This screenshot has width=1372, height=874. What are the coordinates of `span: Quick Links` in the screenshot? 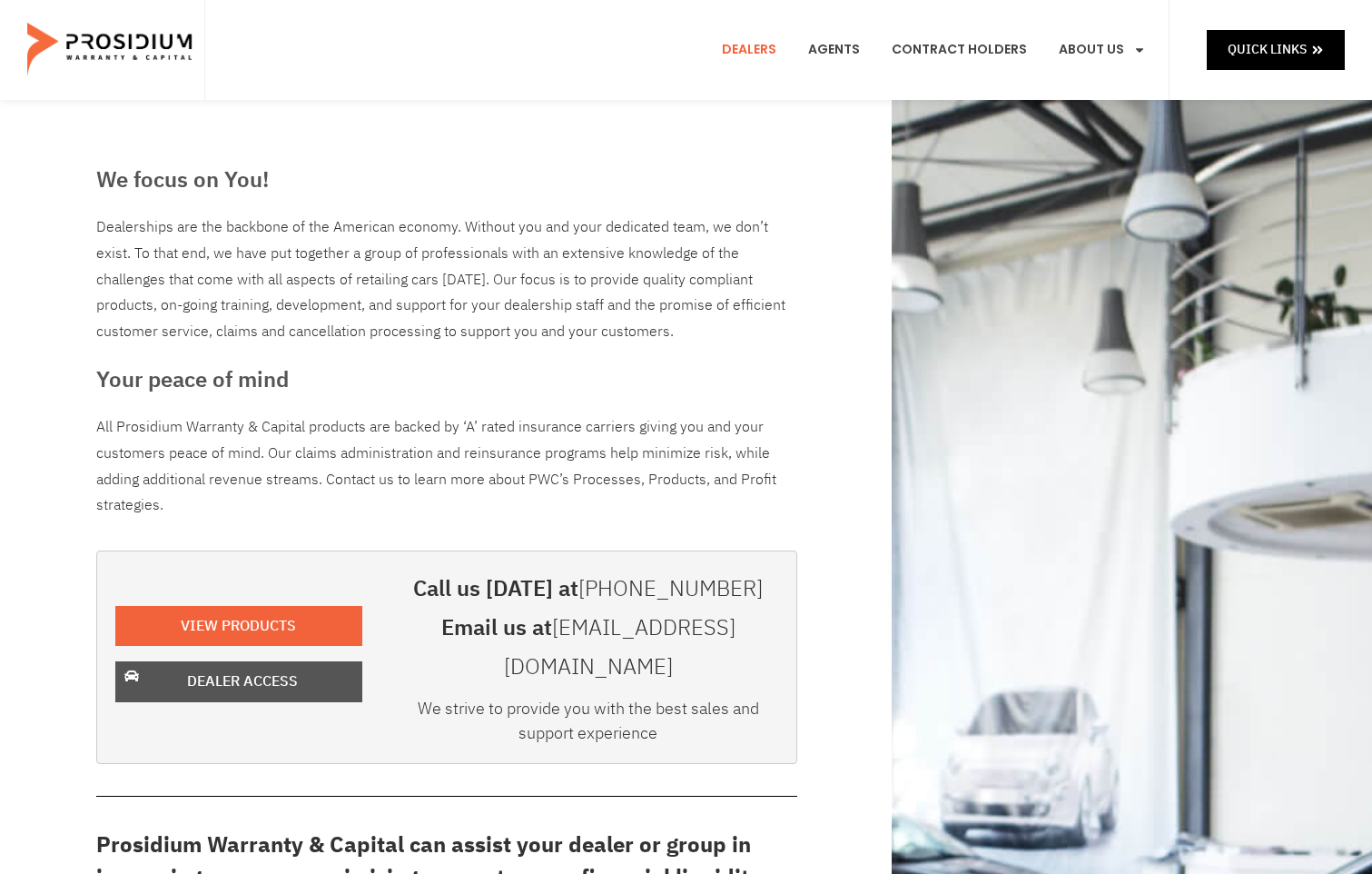 It's located at (1267, 49).